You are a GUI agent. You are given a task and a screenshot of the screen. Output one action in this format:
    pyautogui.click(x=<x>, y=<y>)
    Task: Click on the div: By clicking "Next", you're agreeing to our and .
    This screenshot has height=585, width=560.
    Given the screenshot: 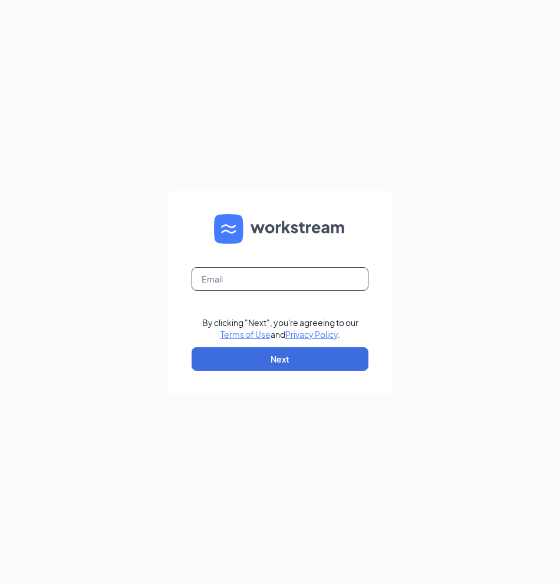 What is the action you would take?
    pyautogui.click(x=280, y=329)
    